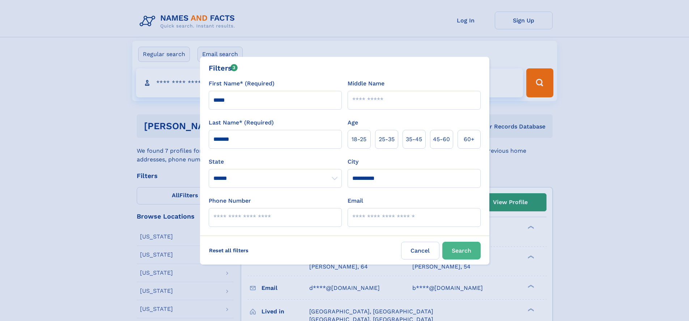 This screenshot has width=689, height=321. What do you see at coordinates (223, 68) in the screenshot?
I see `div: Filters` at bounding box center [223, 68].